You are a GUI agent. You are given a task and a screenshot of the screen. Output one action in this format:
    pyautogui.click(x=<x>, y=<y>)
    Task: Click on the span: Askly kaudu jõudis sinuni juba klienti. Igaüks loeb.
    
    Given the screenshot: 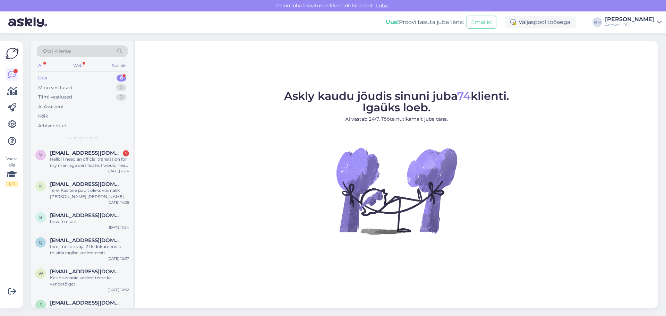 What is the action you would take?
    pyautogui.click(x=397, y=102)
    